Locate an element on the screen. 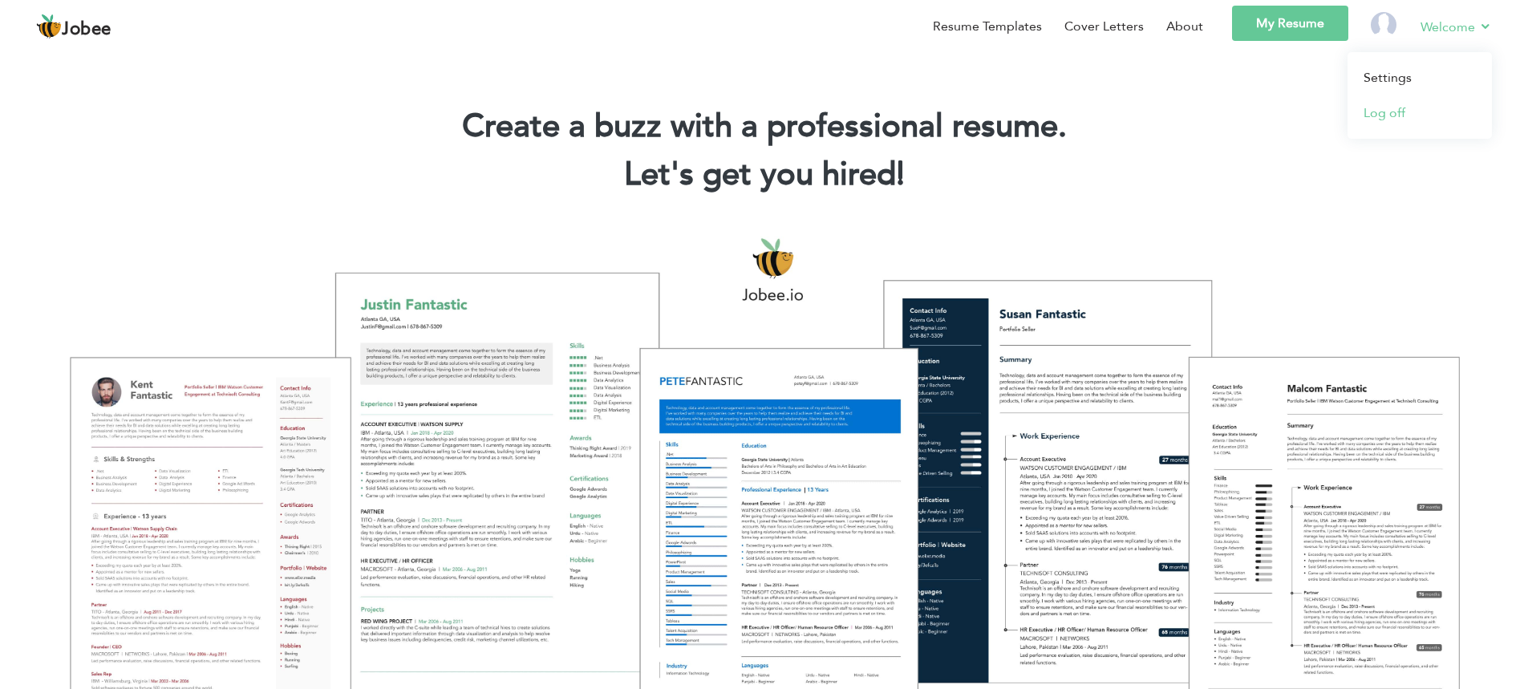 This screenshot has width=1528, height=689. img: Profile Img is located at coordinates (1384, 25).